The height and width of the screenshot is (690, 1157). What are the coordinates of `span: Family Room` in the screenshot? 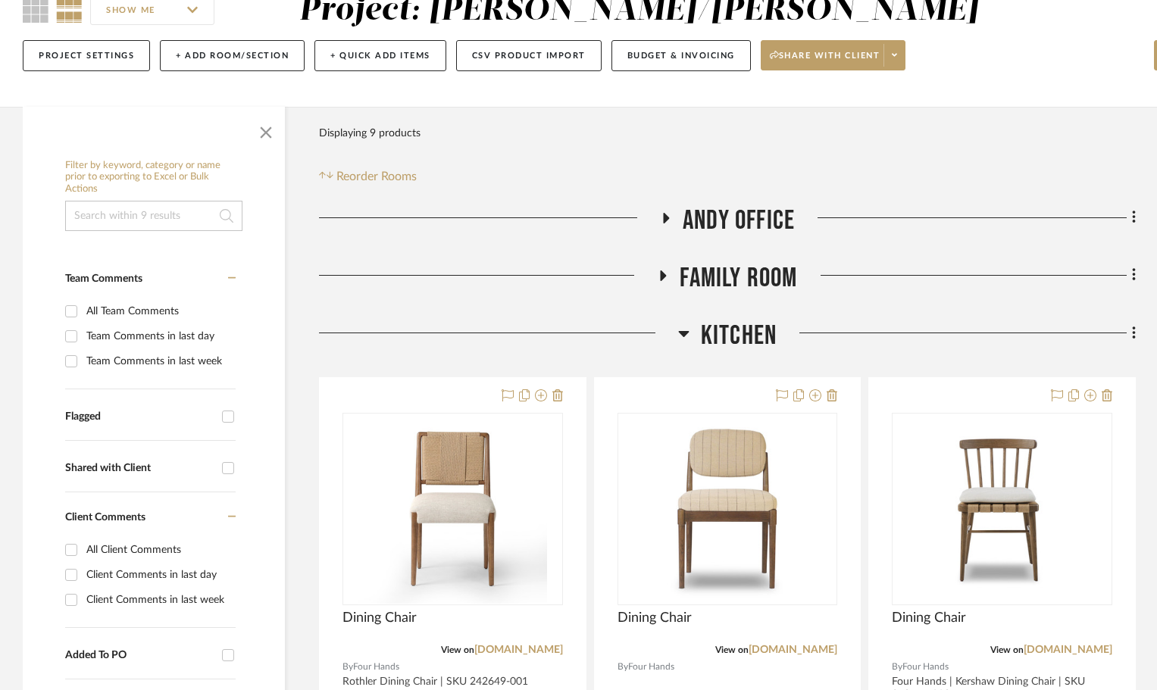 It's located at (738, 278).